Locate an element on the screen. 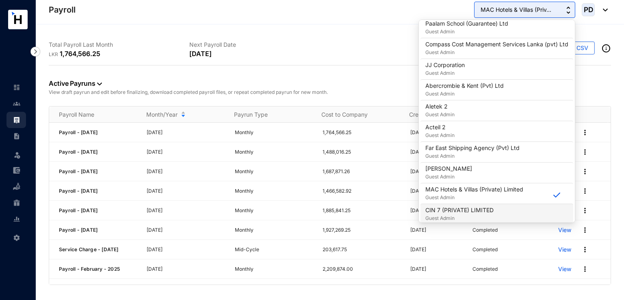 The image size is (624, 300). button: MAC Hotels & Villas (Priv... is located at coordinates (524, 10).